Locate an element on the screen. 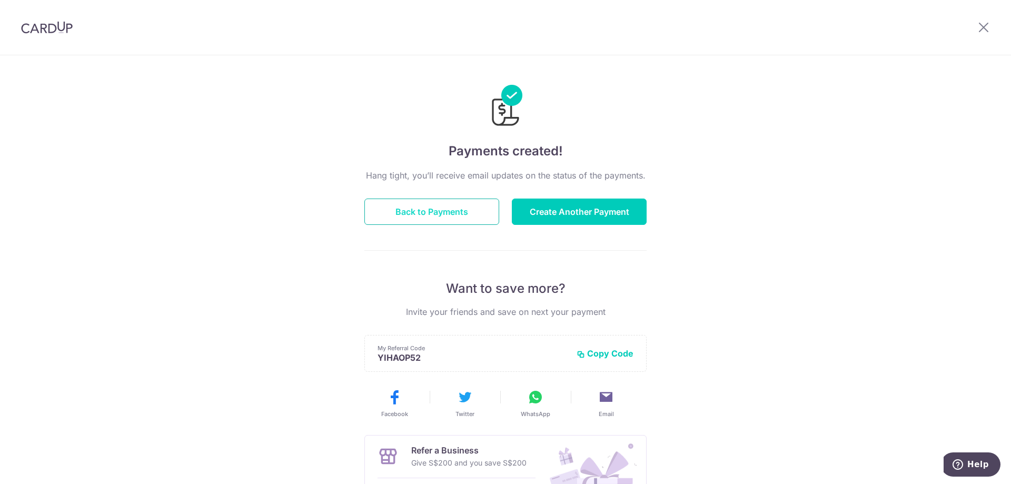 Image resolution: width=1011 pixels, height=484 pixels. span: Facebook is located at coordinates (394, 414).